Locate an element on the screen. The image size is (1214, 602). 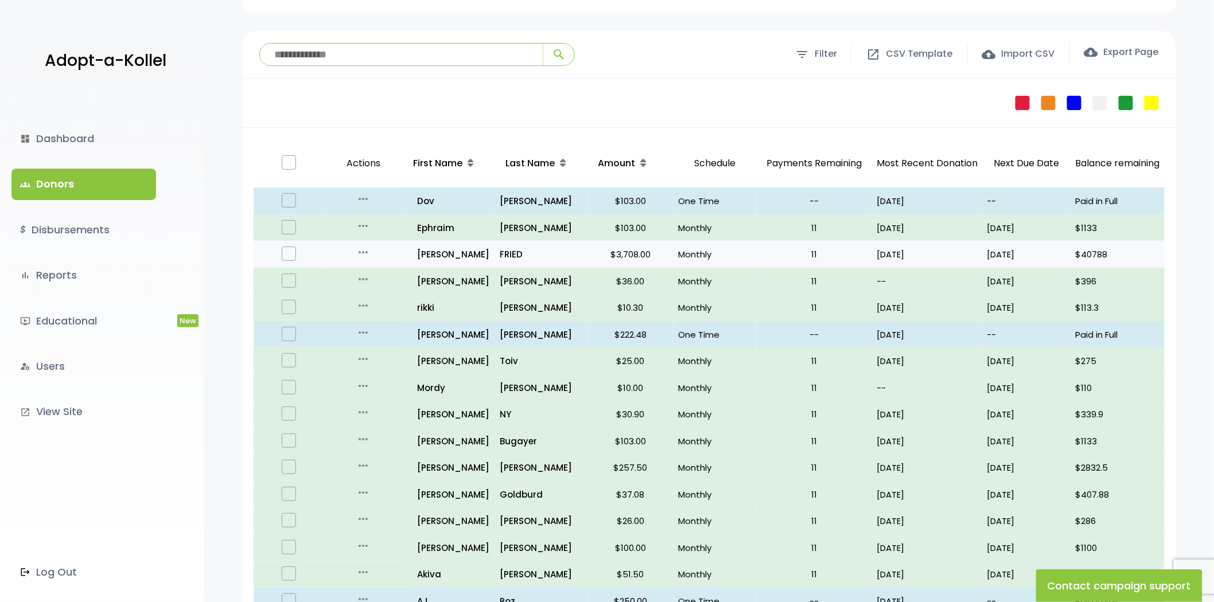
span: Filter is located at coordinates (826, 54).